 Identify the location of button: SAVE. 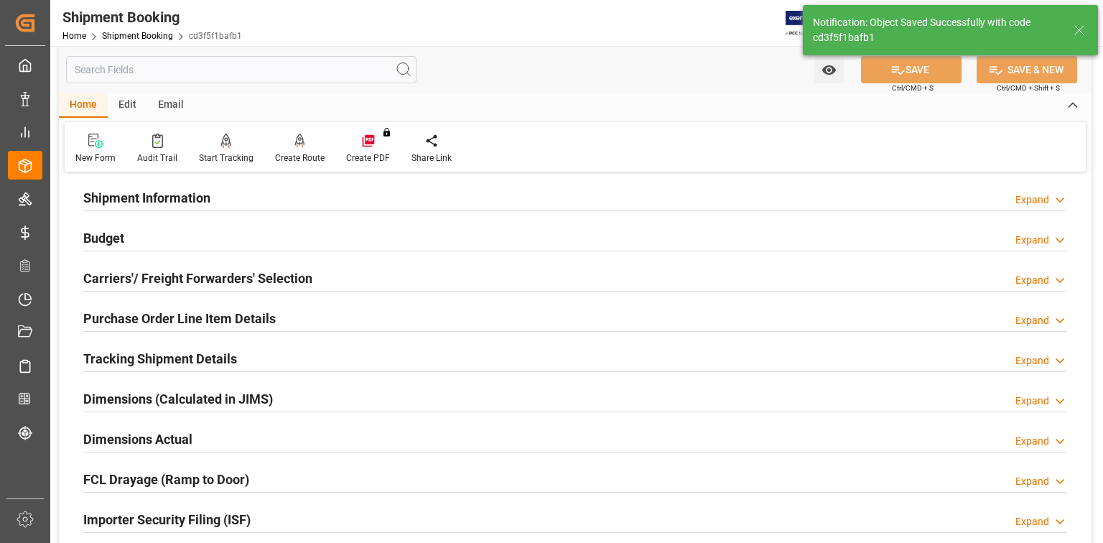
(911, 70).